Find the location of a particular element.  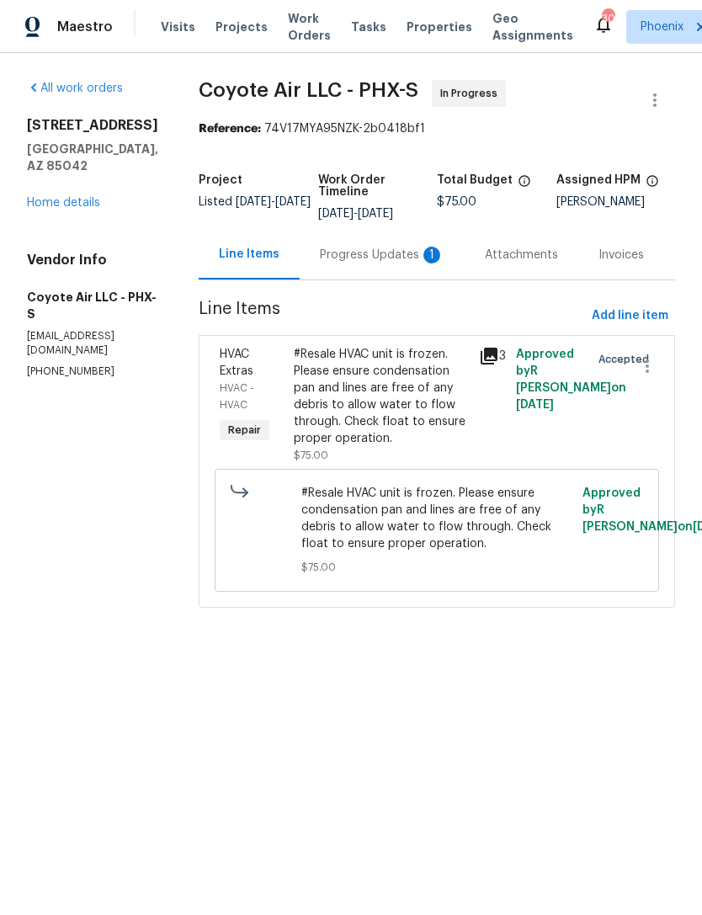

div: Attachments is located at coordinates (521, 255).